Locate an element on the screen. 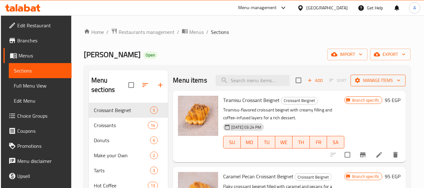  span: Make your Own is located at coordinates (122, 155).